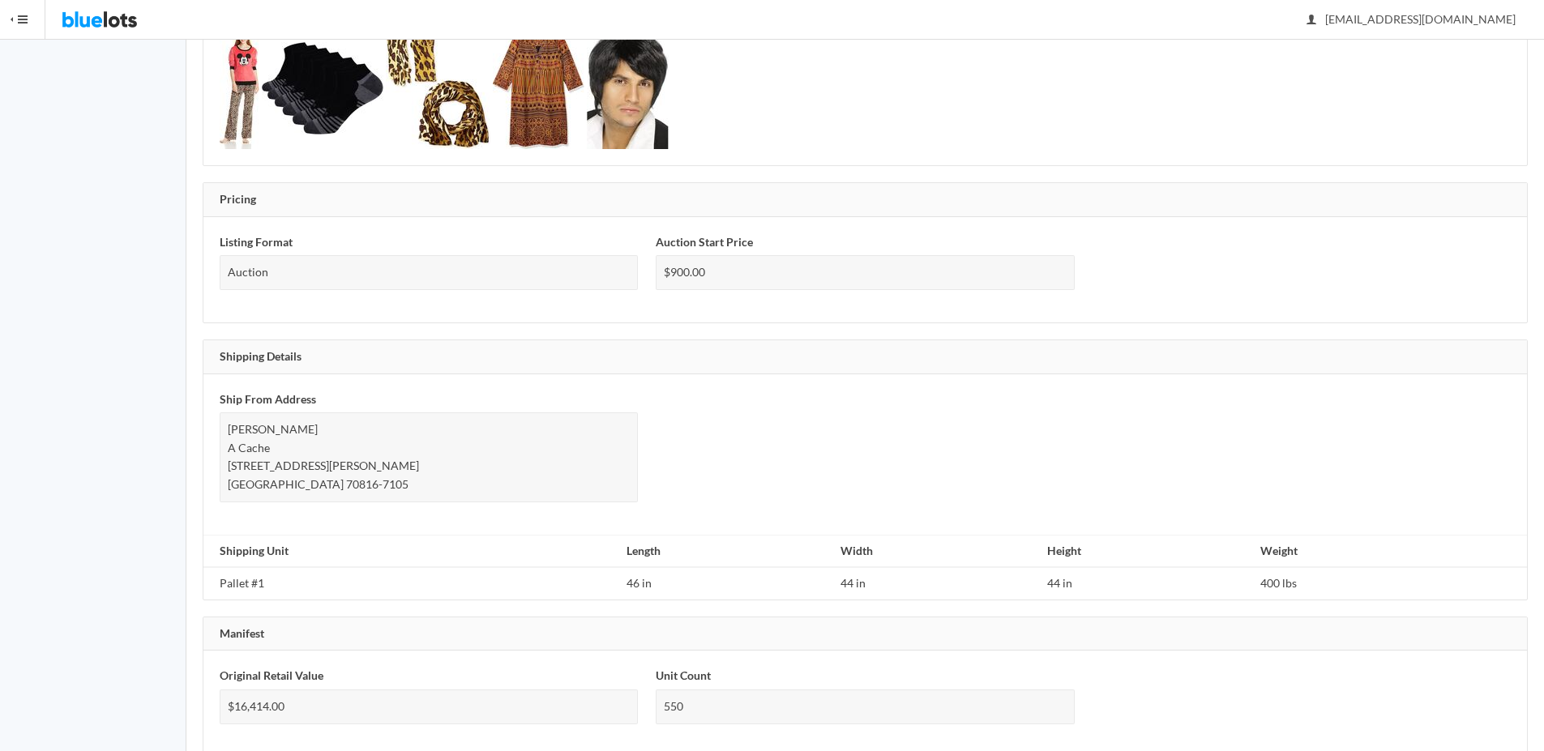 The width and height of the screenshot is (1544, 751). What do you see at coordinates (429, 272) in the screenshot?
I see `div: Auction` at bounding box center [429, 272].